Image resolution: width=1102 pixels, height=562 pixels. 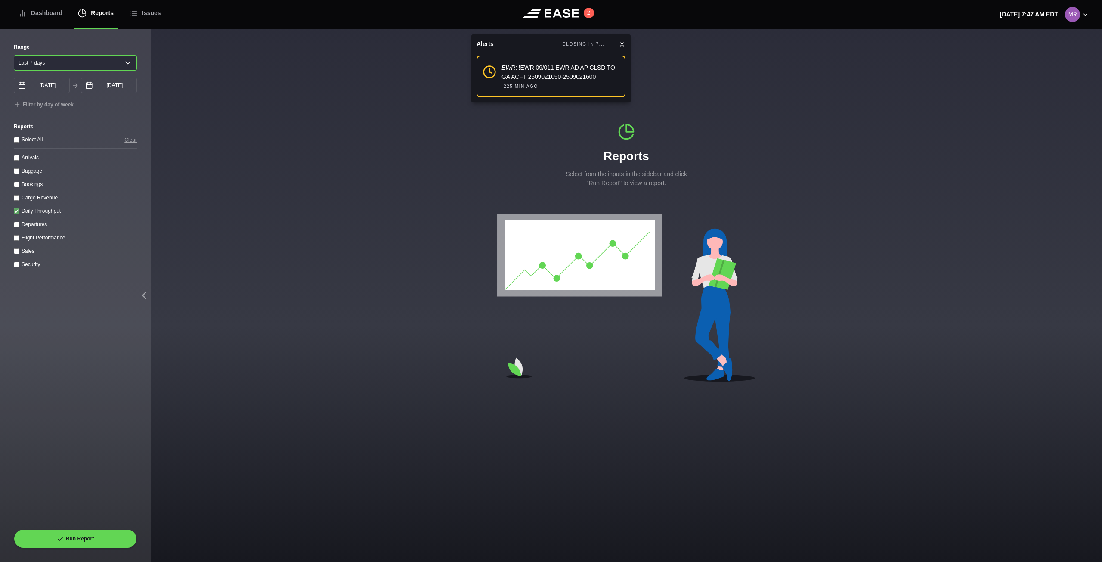 I want to click on div: Alerts, so click(x=485, y=44).